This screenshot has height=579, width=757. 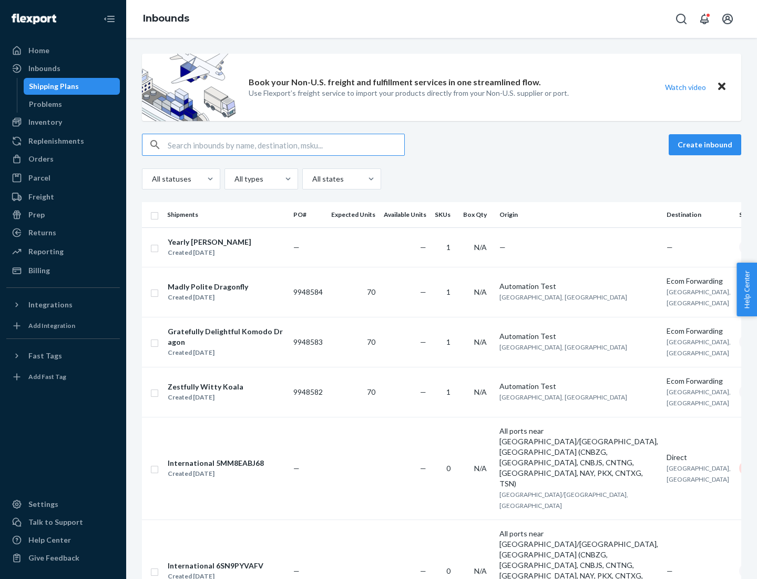 I want to click on span: 0, so click(x=449, y=468).